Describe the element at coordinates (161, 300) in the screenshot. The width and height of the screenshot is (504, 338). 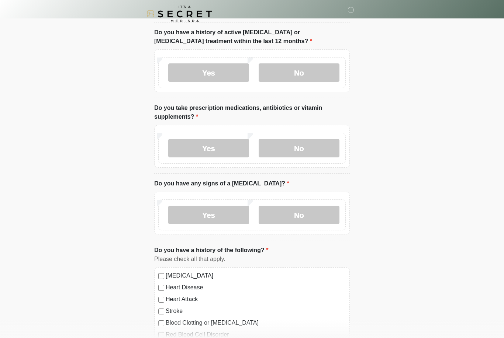
I see `input: Heart Attack` at that location.